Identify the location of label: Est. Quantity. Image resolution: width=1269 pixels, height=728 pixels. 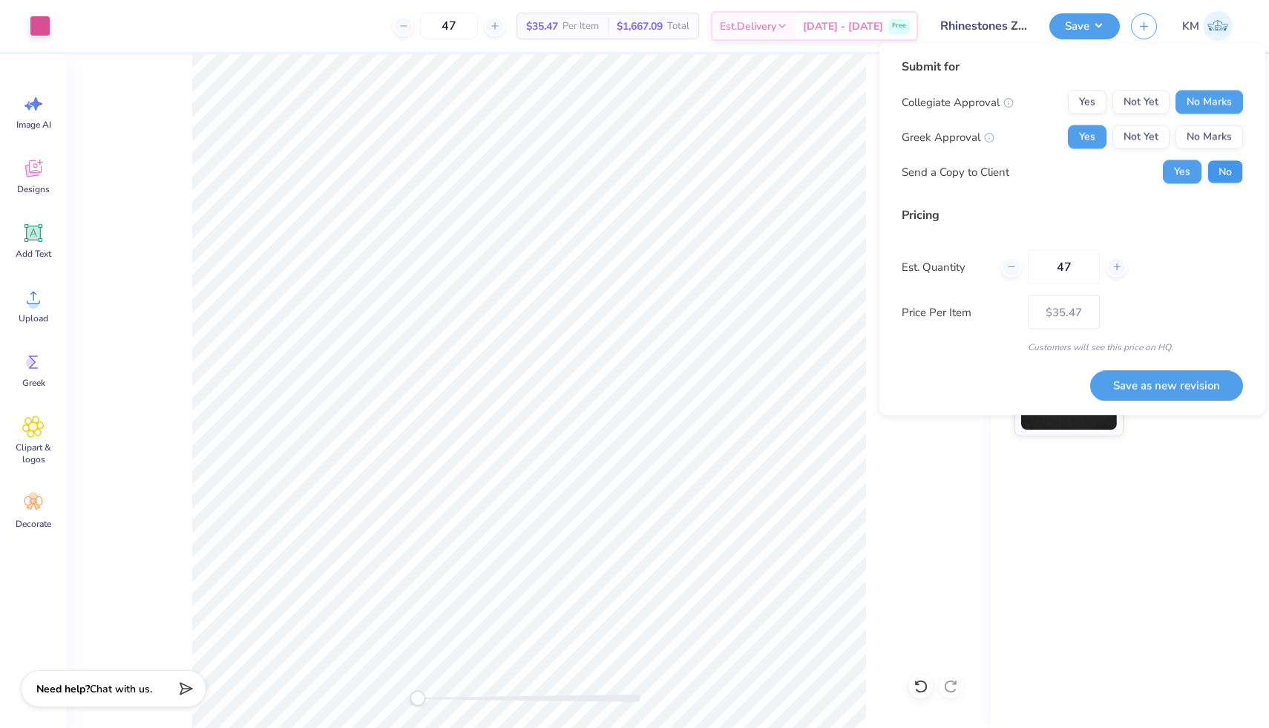
(945, 266).